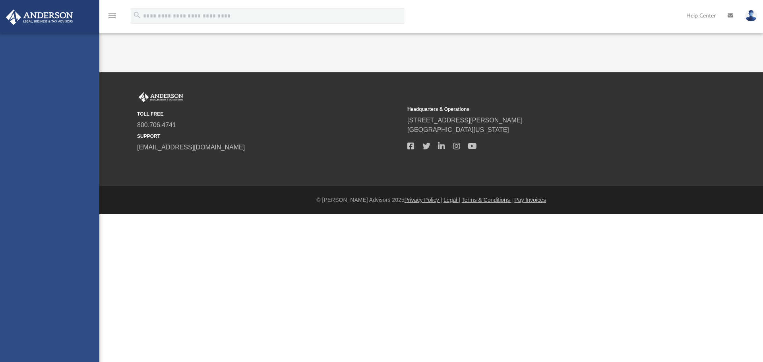 The image size is (763, 362). What do you see at coordinates (487, 200) in the screenshot?
I see `a: Terms & Conditions |` at bounding box center [487, 200].